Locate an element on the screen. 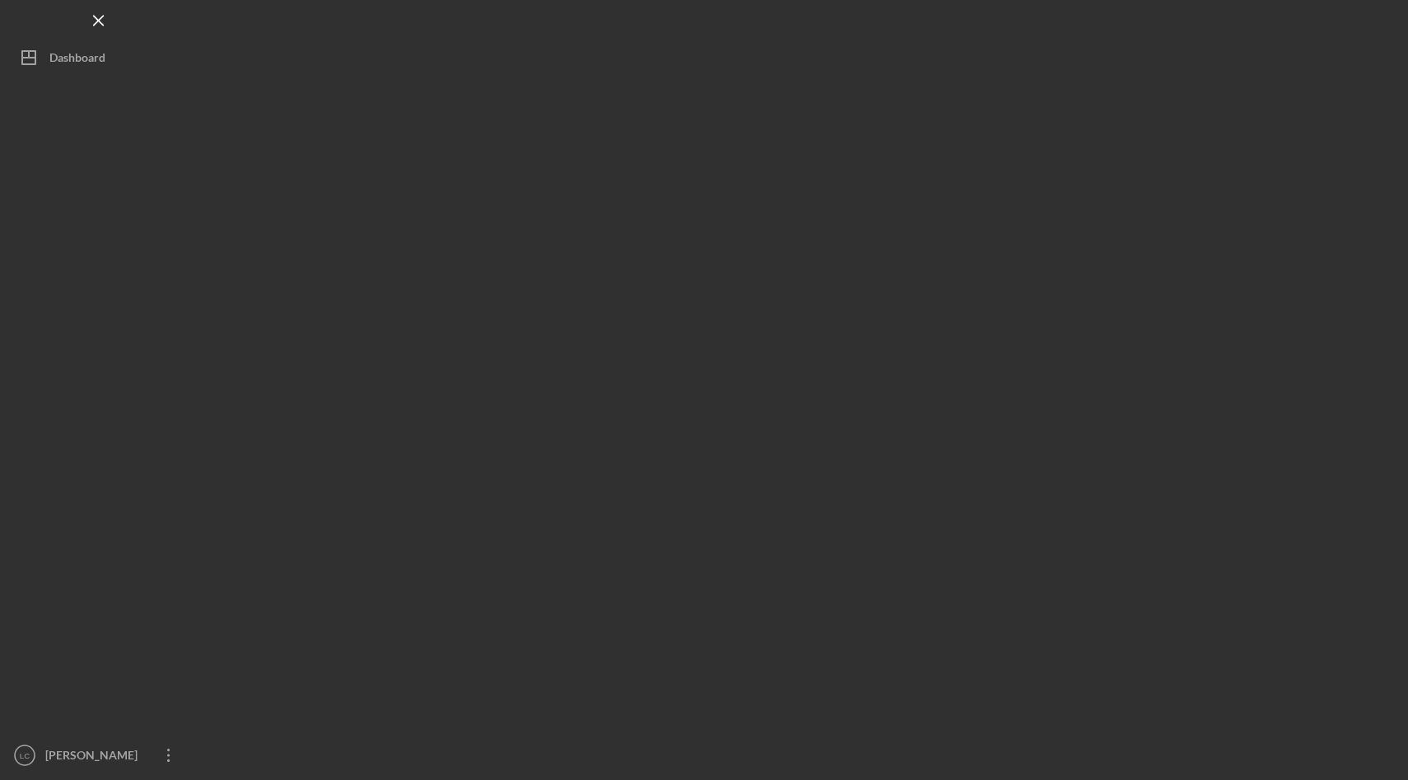 The height and width of the screenshot is (780, 1408). div: Dashboard is located at coordinates (77, 59).